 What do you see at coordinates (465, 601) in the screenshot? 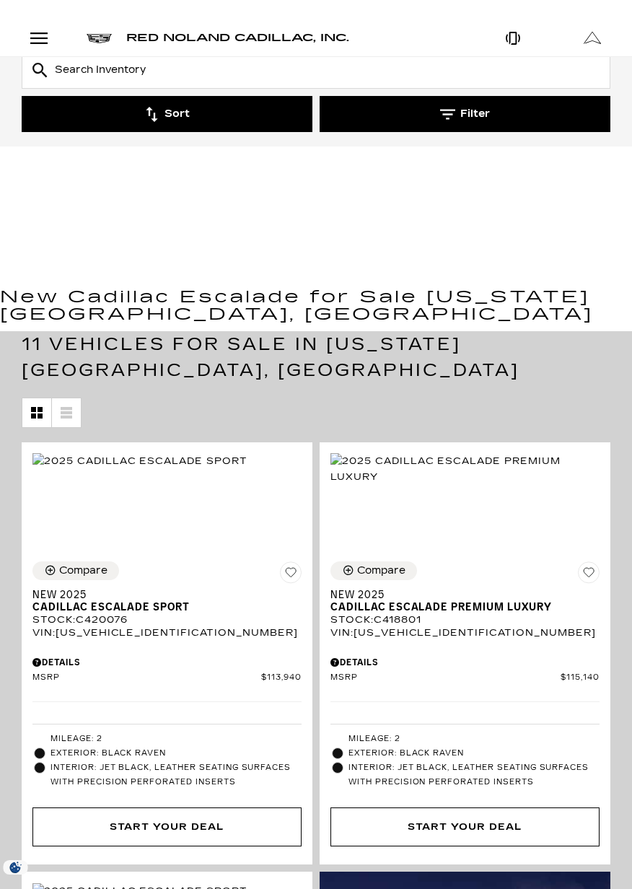
I see `a: New 2025Cadillac Escalade Premium Luxury` at bounding box center [465, 601].